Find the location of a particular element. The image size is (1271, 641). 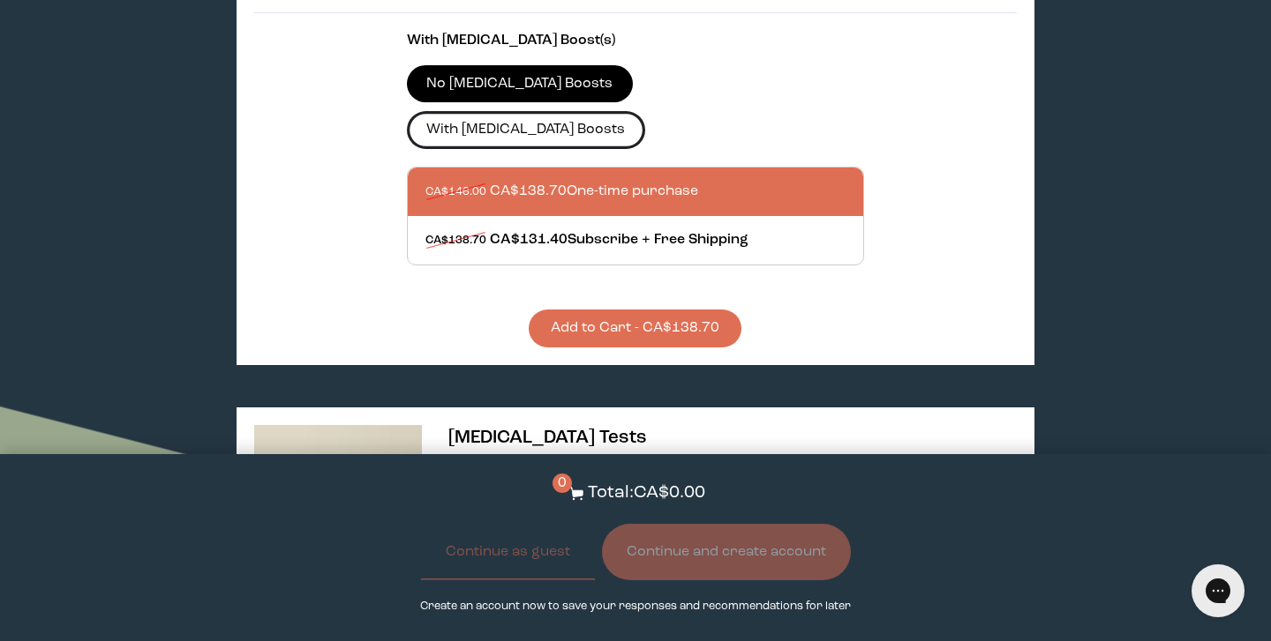

button: Continue as guest is located at coordinates (507, 552).